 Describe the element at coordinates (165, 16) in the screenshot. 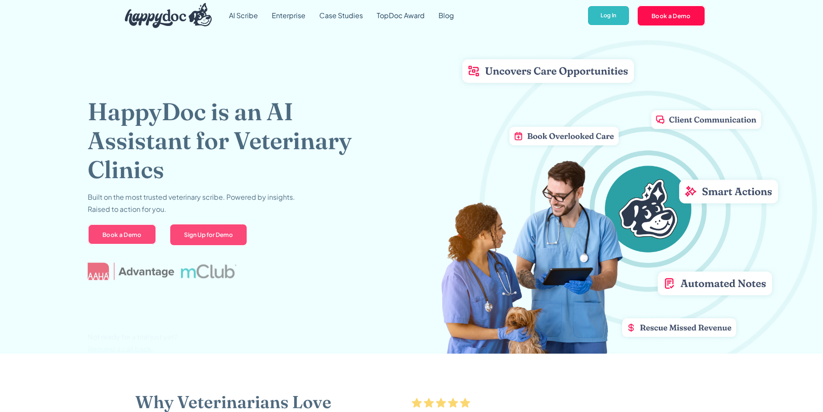

I see `a: home` at that location.